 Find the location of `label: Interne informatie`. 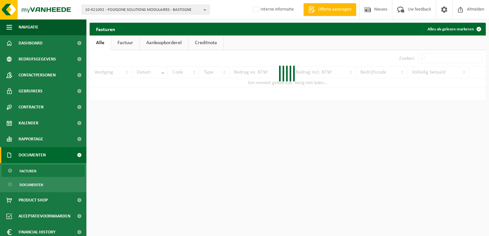

label: Interne informatie is located at coordinates (273, 10).